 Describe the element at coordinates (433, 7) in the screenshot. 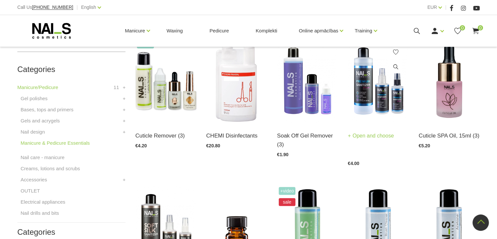

I see `a: EUR` at that location.